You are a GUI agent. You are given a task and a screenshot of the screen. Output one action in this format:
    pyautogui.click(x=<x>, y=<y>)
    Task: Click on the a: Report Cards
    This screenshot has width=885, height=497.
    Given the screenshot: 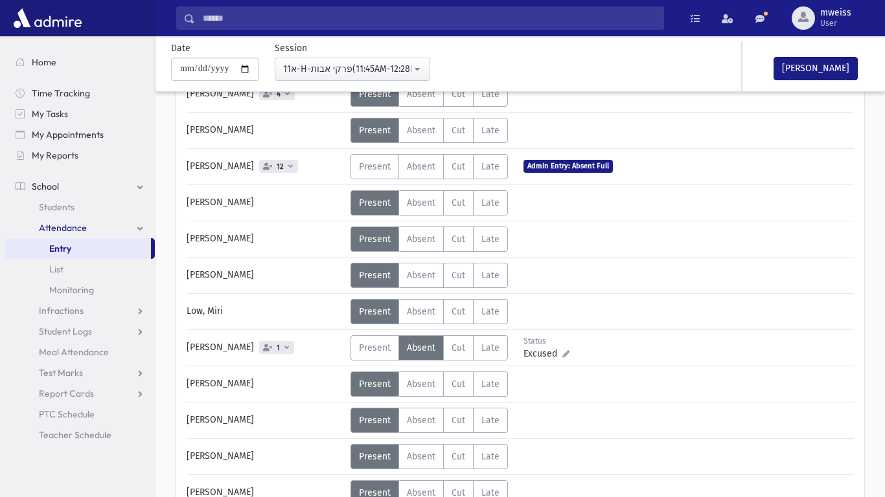 What is the action you would take?
    pyautogui.click(x=80, y=394)
    